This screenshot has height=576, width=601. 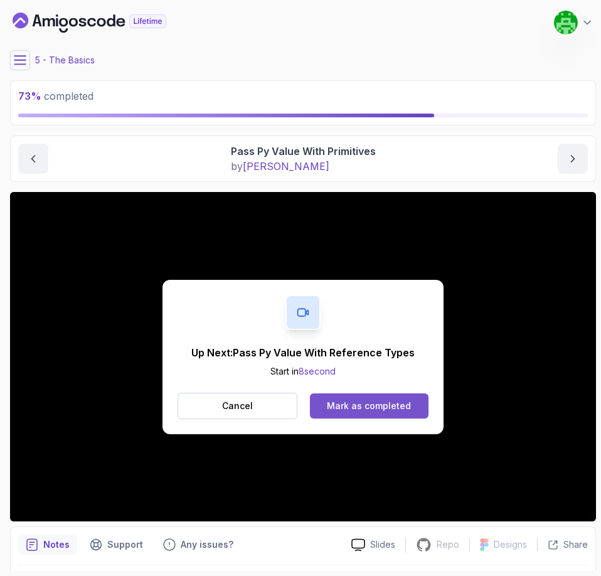 I want to click on a: Dashboard, so click(x=104, y=23).